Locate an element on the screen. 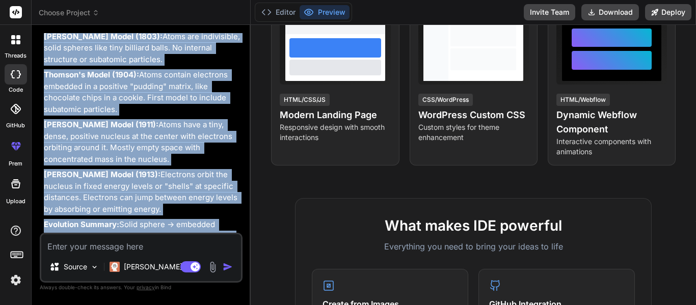  h4: Modern Landing Page is located at coordinates (335, 115).